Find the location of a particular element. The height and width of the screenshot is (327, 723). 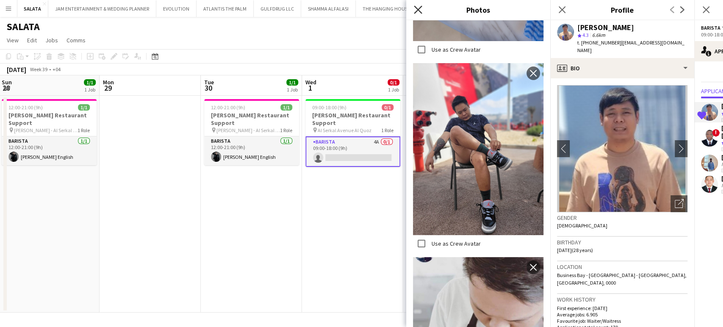

span: 1 is located at coordinates (310, 88).